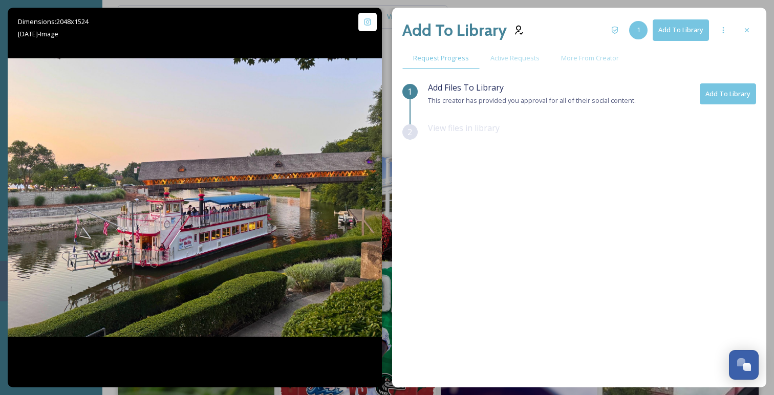  Describe the element at coordinates (532, 100) in the screenshot. I see `span: This creator has provided you approval for all of their social content.` at that location.